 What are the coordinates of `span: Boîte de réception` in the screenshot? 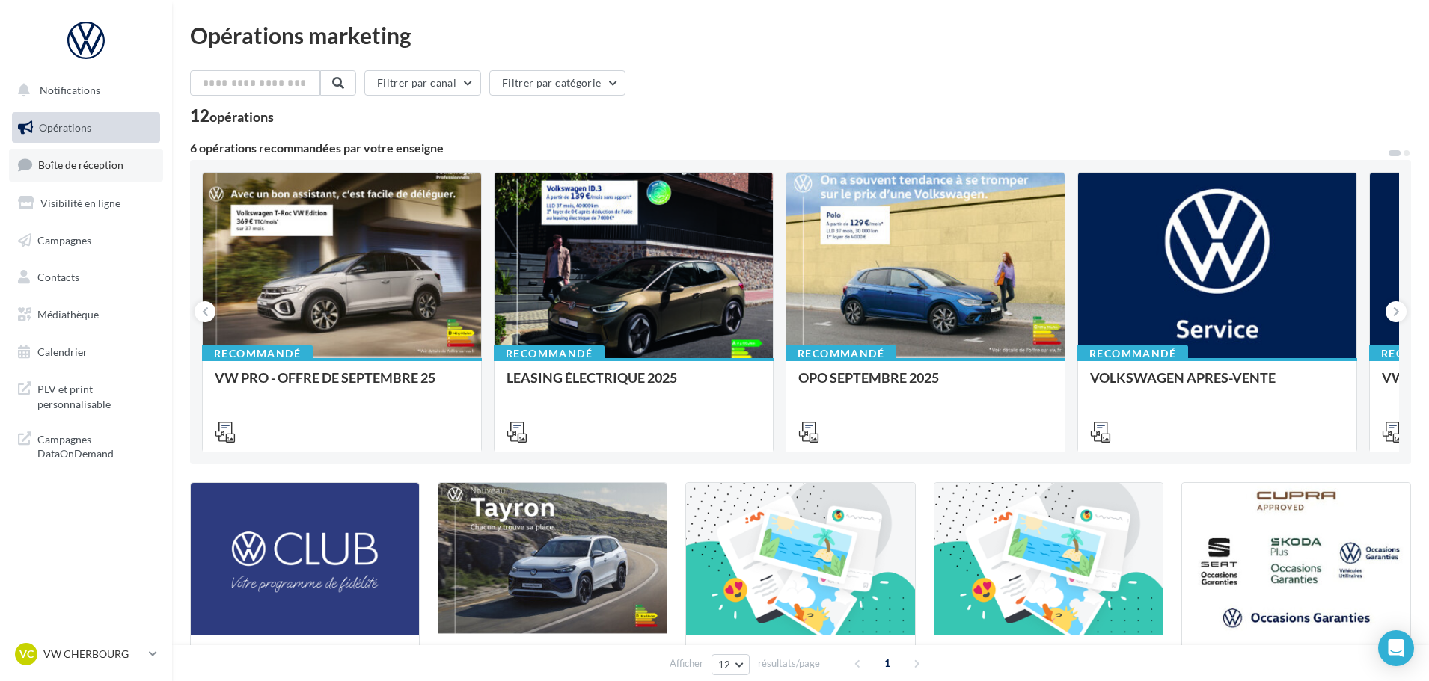 It's located at (81, 165).